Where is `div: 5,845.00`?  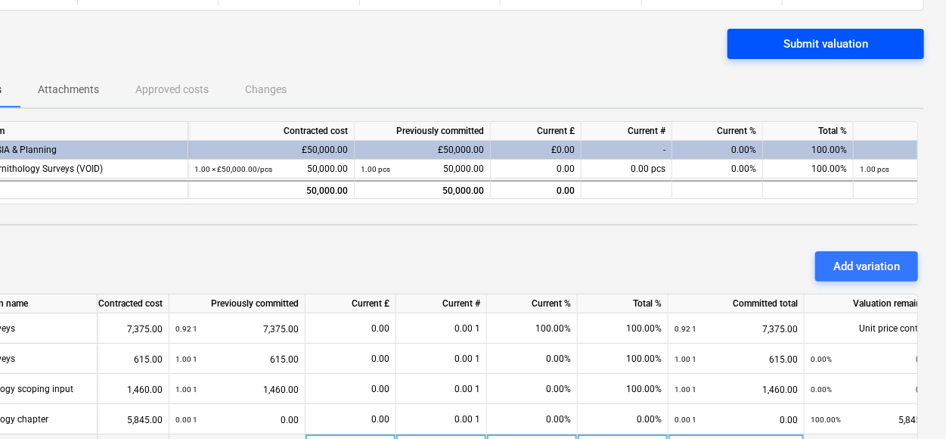
div: 5,845.00 is located at coordinates (872, 419).